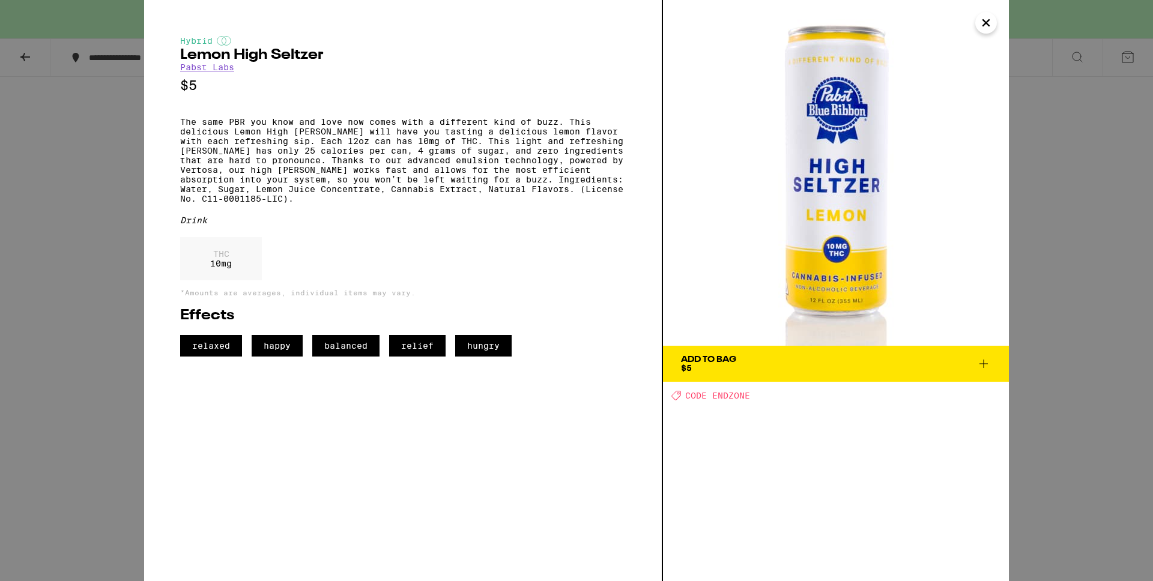 The height and width of the screenshot is (581, 1153). I want to click on div: Drink, so click(403, 220).